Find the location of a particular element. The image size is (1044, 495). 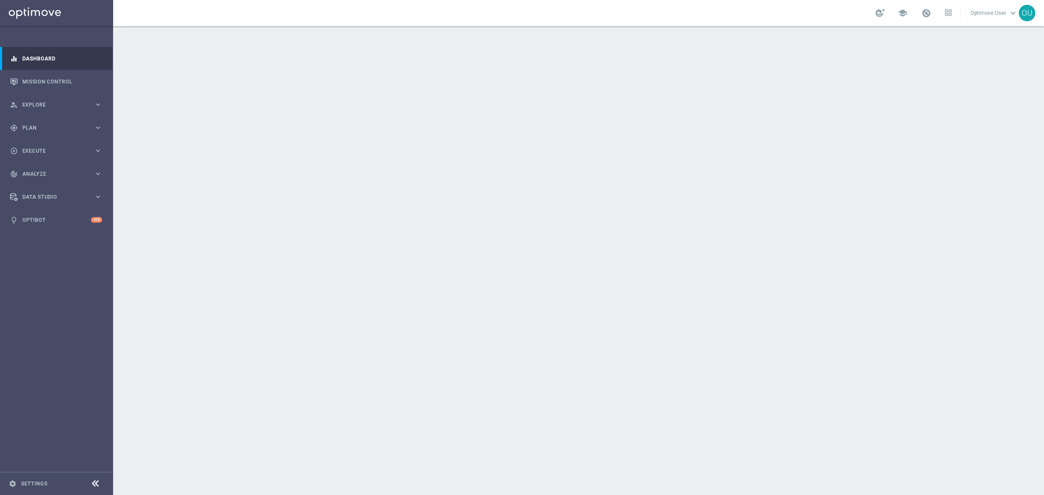

div: track_changes Analyze keyboard_arrow_right is located at coordinates (56, 174).